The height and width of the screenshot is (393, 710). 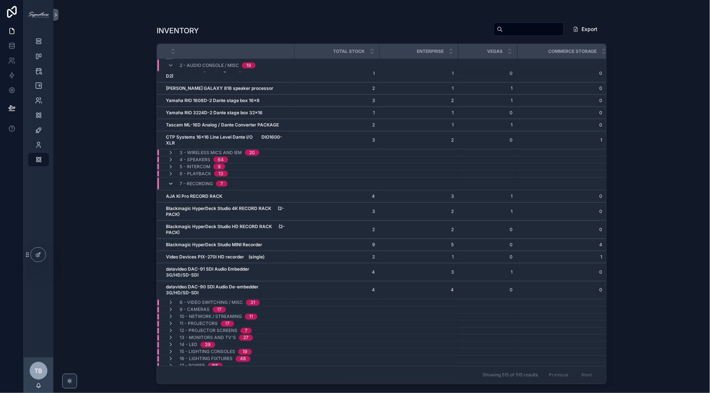 What do you see at coordinates (418, 245) in the screenshot?
I see `span: 5` at bounding box center [418, 245].